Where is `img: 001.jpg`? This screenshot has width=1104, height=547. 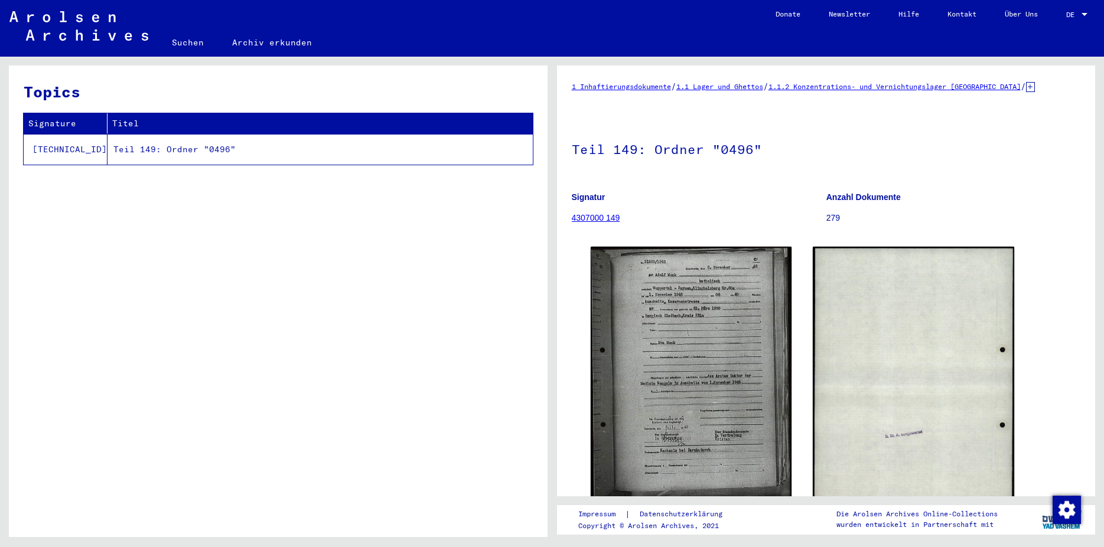
img: 001.jpg is located at coordinates (691, 387).